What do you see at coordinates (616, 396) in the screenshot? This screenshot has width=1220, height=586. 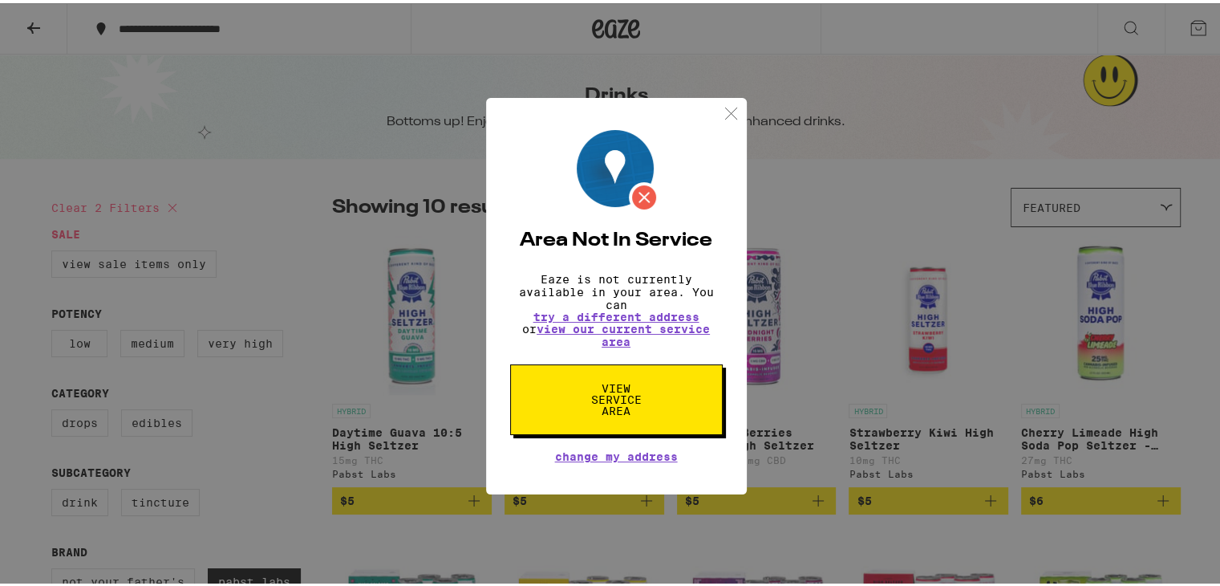 I see `button: View Service Area` at bounding box center [616, 396].